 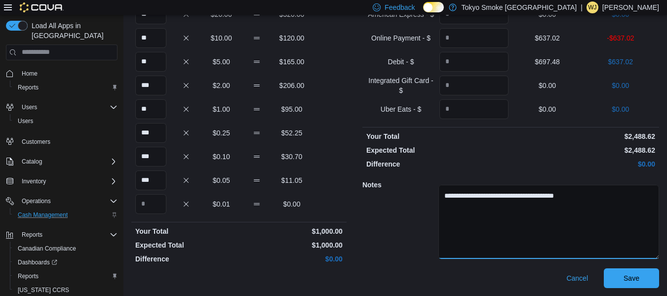 What do you see at coordinates (632, 278) in the screenshot?
I see `span: Save` at bounding box center [632, 278].